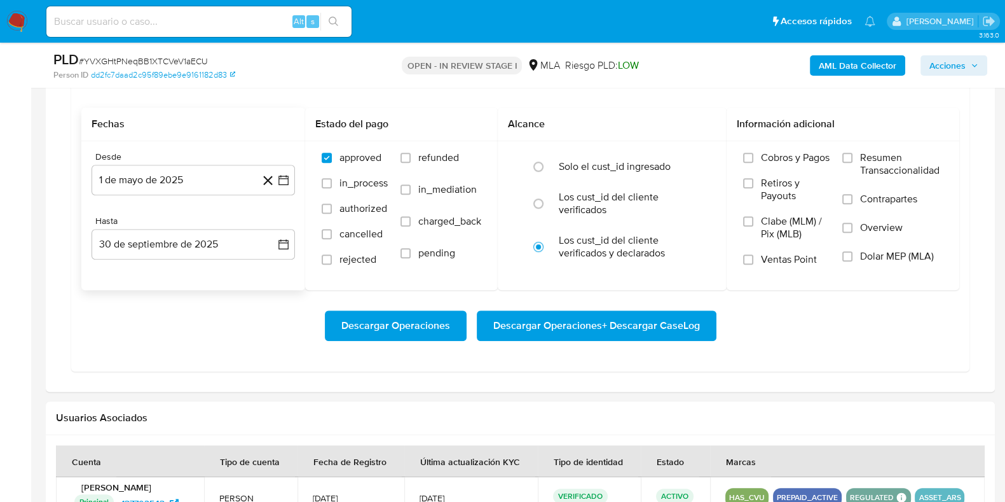 The width and height of the screenshot is (1005, 502). Describe the element at coordinates (313, 21) in the screenshot. I see `span: s` at that location.